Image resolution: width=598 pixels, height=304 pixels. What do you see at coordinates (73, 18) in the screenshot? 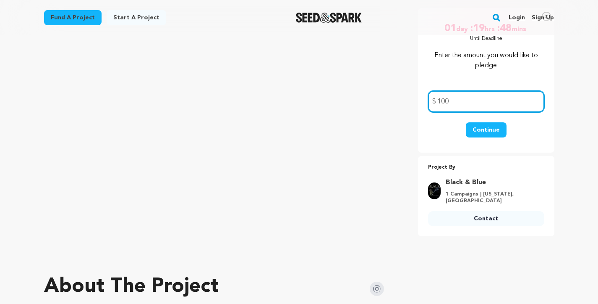
I see `a: Fund a project` at bounding box center [73, 18].